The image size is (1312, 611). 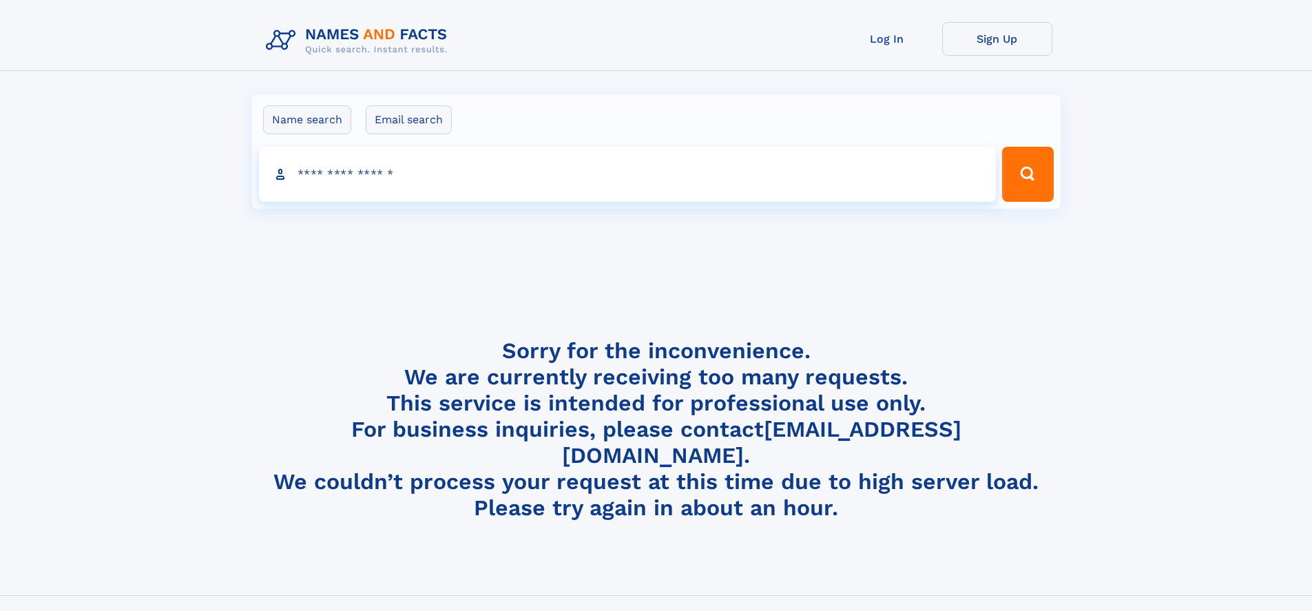 What do you see at coordinates (307, 120) in the screenshot?
I see `label: Name search` at bounding box center [307, 120].